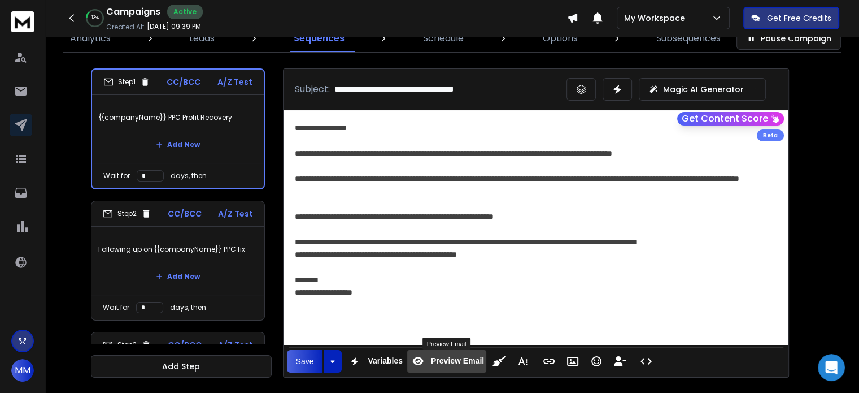 This screenshot has height=393, width=859. Describe the element at coordinates (127, 82) in the screenshot. I see `div: Step 1` at that location.